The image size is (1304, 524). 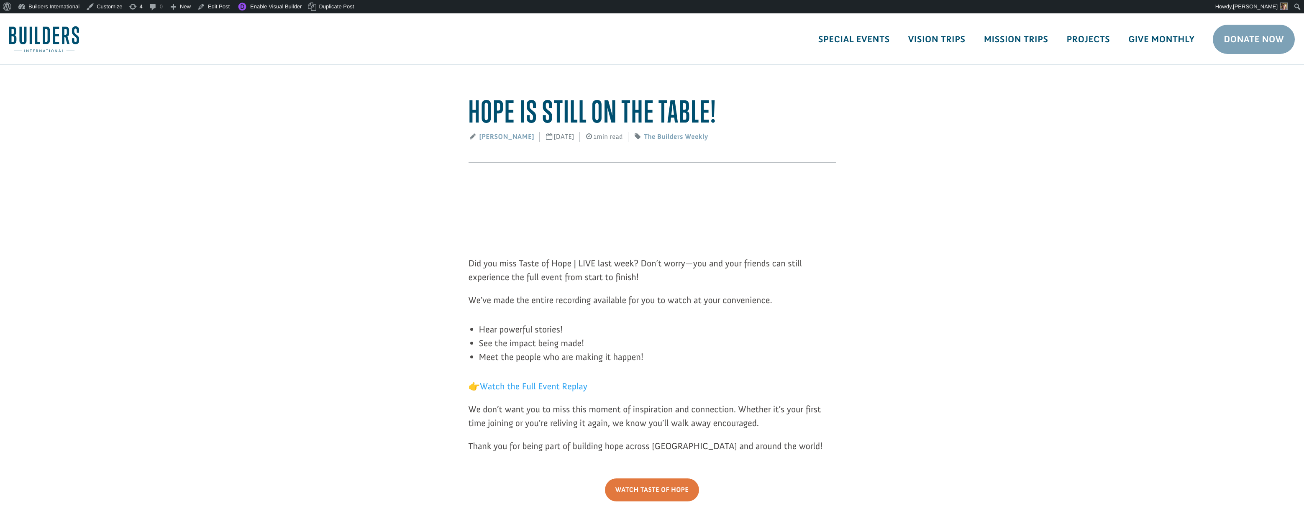 I want to click on a: Projects, so click(x=1088, y=39).